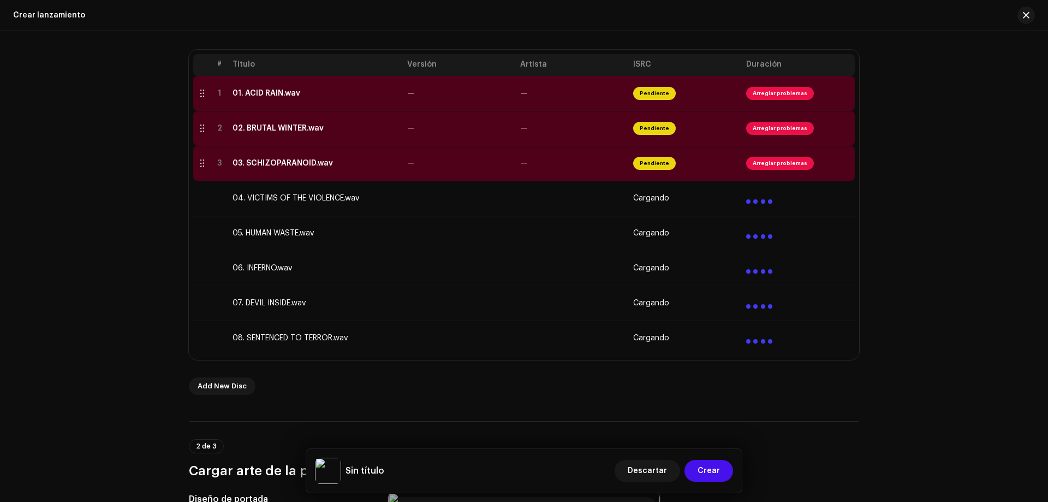  I want to click on span: 2 de 3, so click(206, 446).